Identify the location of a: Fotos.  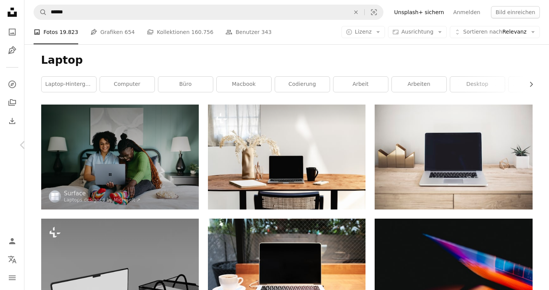
(12, 32).